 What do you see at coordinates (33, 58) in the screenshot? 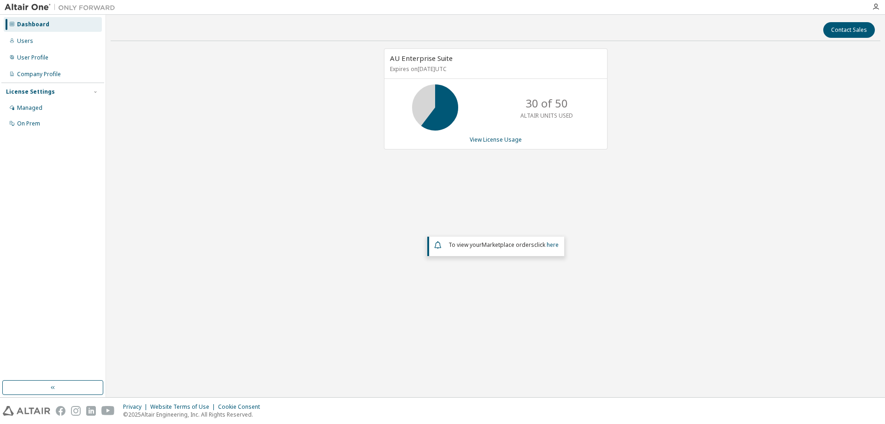
I see `div: User Profile` at bounding box center [33, 58].